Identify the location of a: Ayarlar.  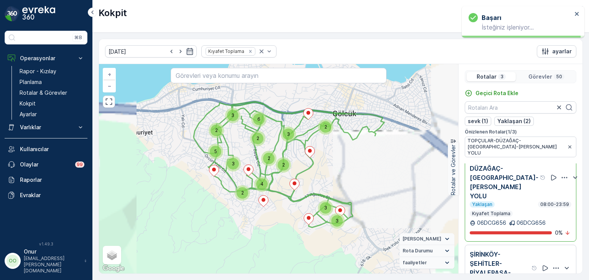
(52, 114).